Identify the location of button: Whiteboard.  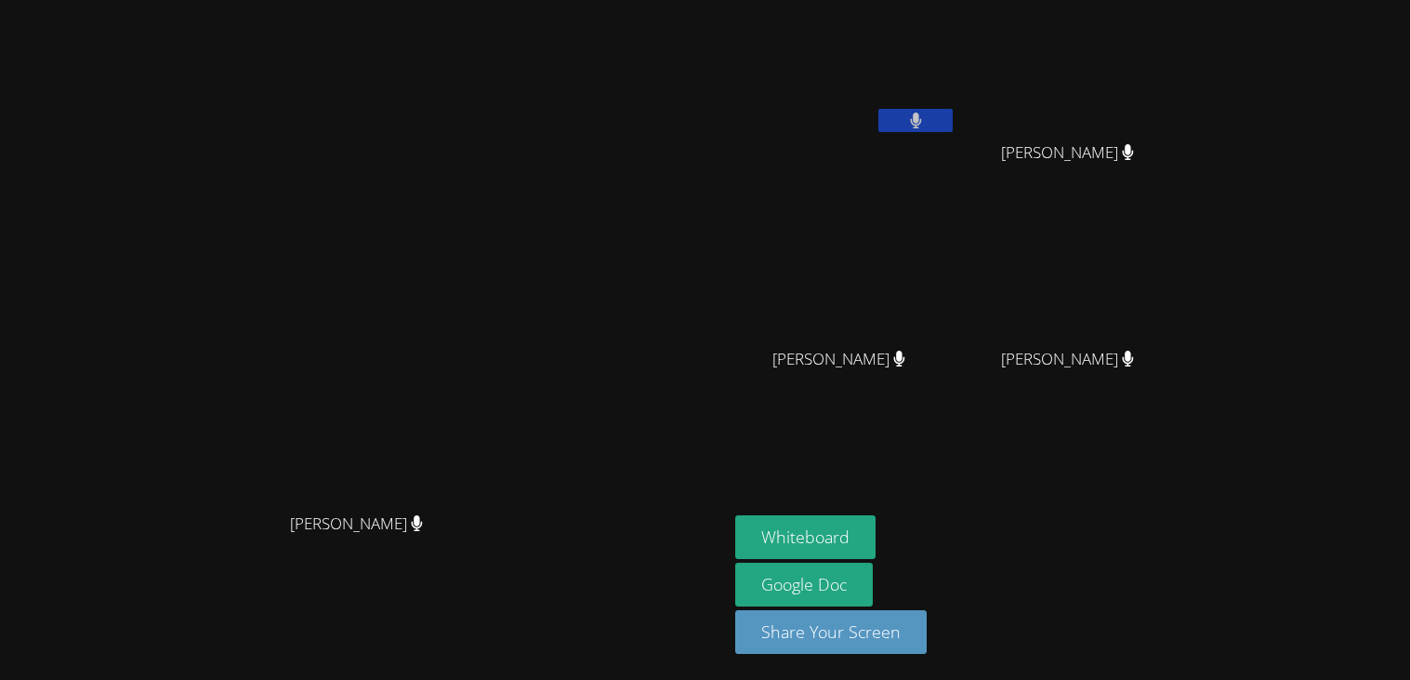
(805, 536).